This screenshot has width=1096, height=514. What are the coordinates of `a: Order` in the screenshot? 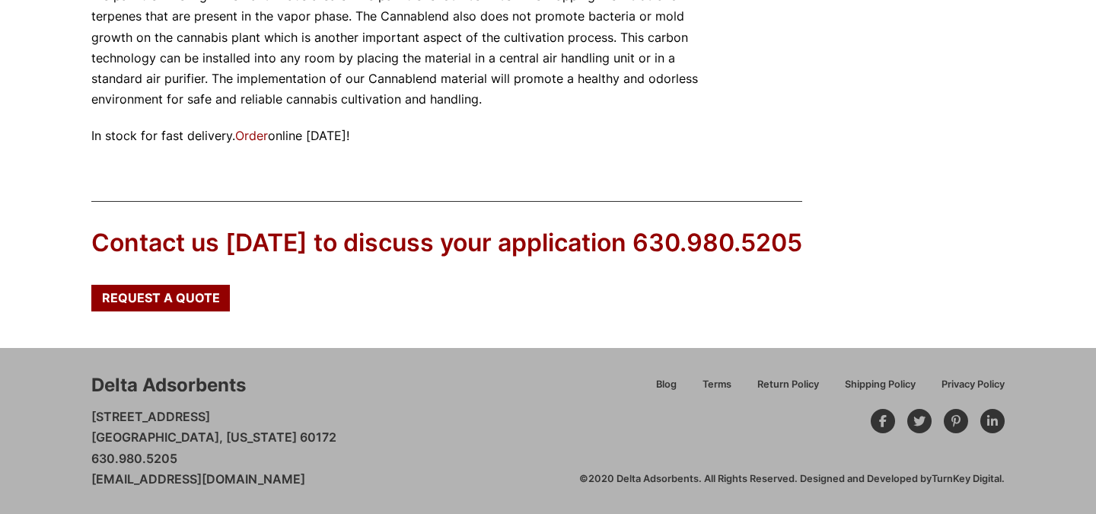 It's located at (251, 135).